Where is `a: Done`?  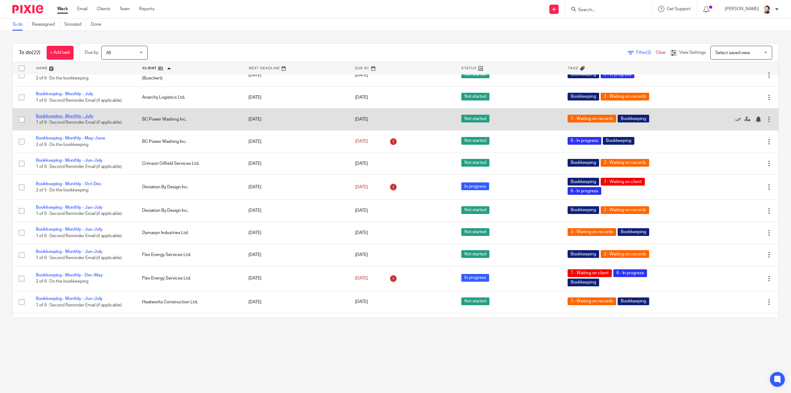 a: Done is located at coordinates (98, 24).